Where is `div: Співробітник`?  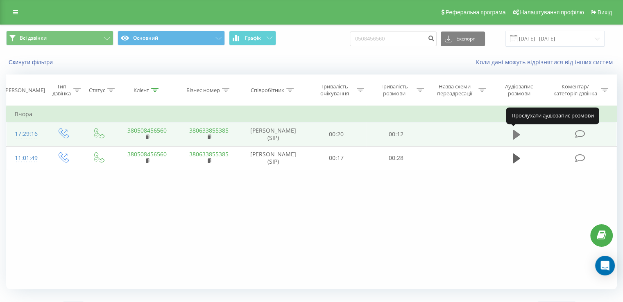 div: Співробітник is located at coordinates (267, 90).